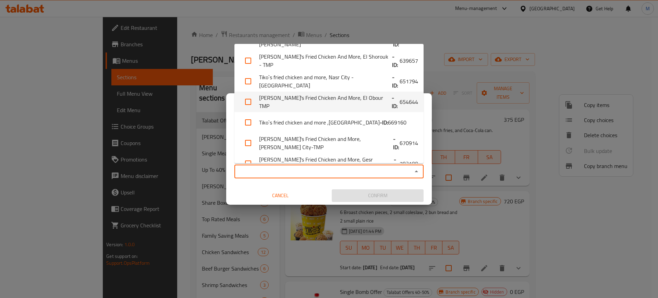  What do you see at coordinates (409, 40) in the screenshot?
I see `span: 615441` at bounding box center [409, 40].